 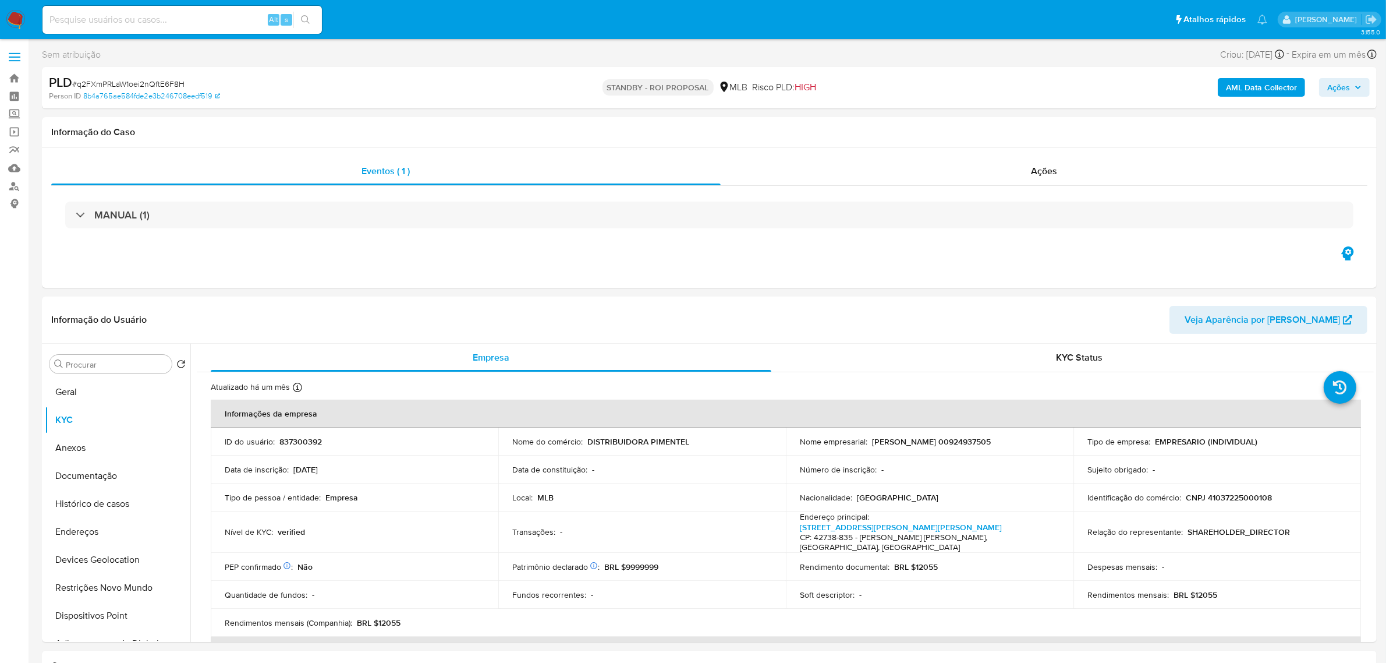 I want to click on button: Anexos, so click(x=118, y=448).